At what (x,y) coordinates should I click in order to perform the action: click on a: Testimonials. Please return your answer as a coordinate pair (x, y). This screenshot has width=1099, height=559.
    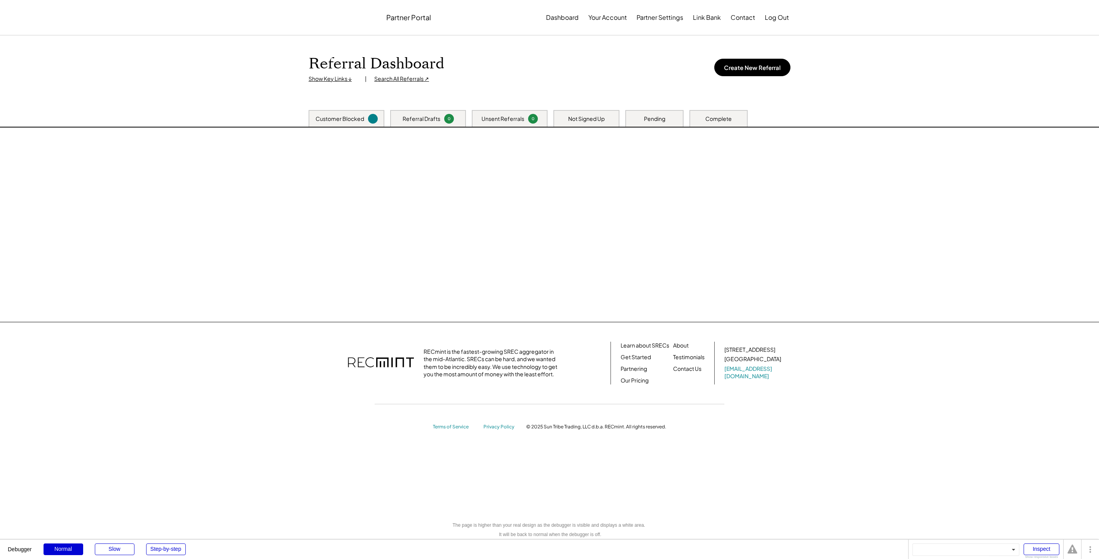
    Looking at the image, I should click on (689, 357).